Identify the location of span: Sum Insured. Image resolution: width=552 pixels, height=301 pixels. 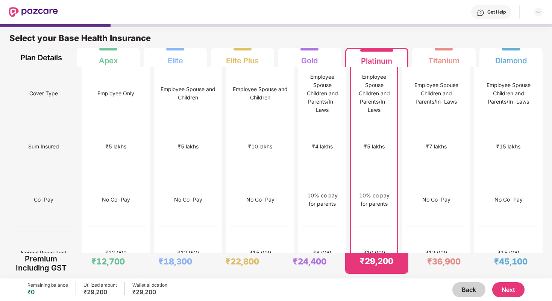
(44, 146).